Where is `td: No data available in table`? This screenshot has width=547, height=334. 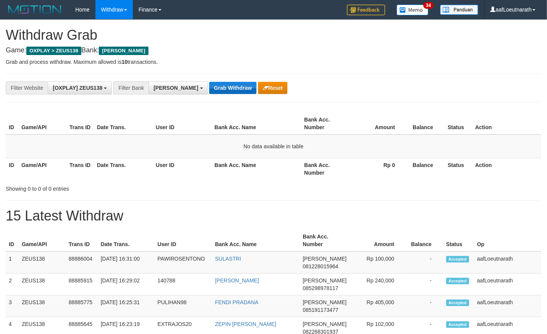
td: No data available in table is located at coordinates (273, 146).